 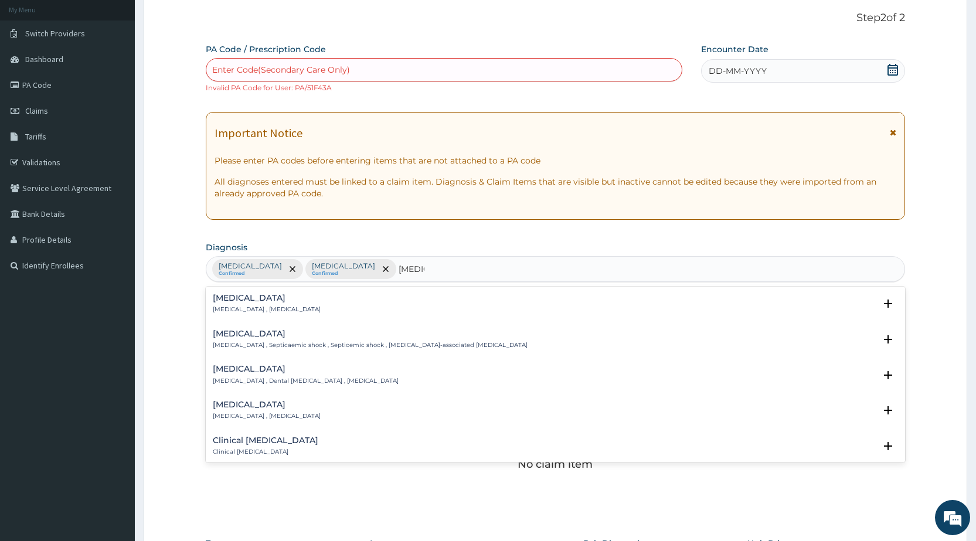 I want to click on label: Encounter Date, so click(x=734, y=49).